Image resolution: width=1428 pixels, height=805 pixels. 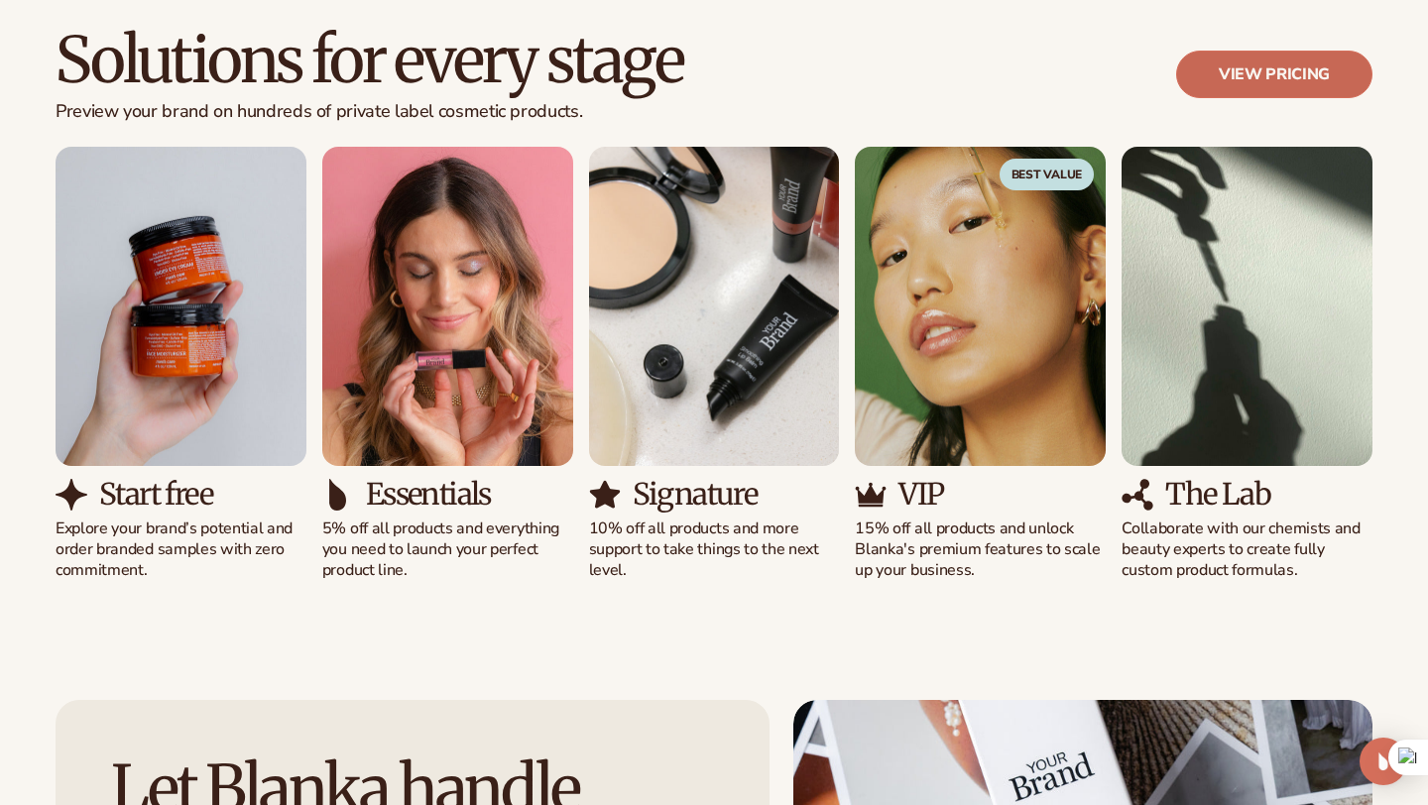 What do you see at coordinates (1384, 762) in the screenshot?
I see `div: Open Intercom Messenger` at bounding box center [1384, 762].